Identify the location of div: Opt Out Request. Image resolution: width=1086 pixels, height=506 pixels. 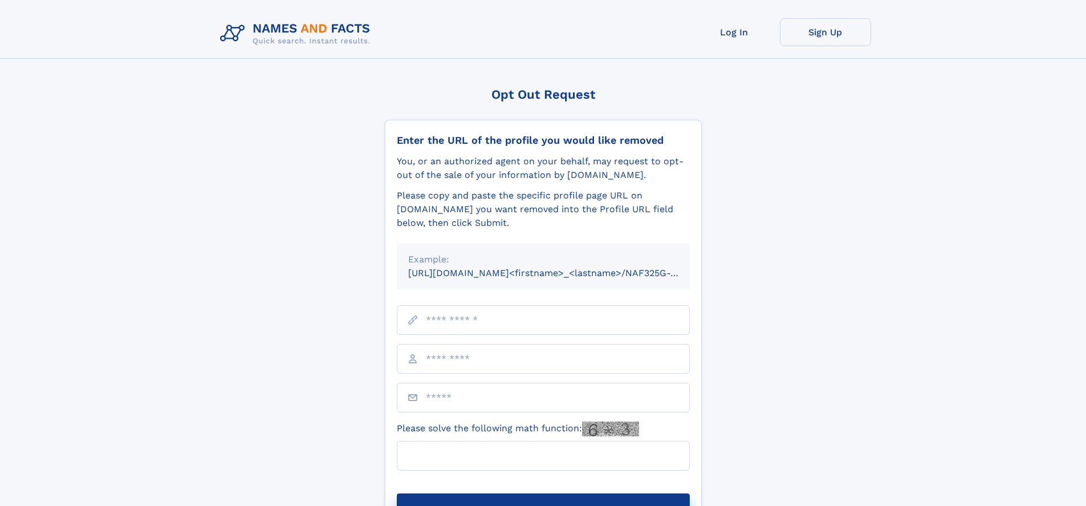
(544, 94).